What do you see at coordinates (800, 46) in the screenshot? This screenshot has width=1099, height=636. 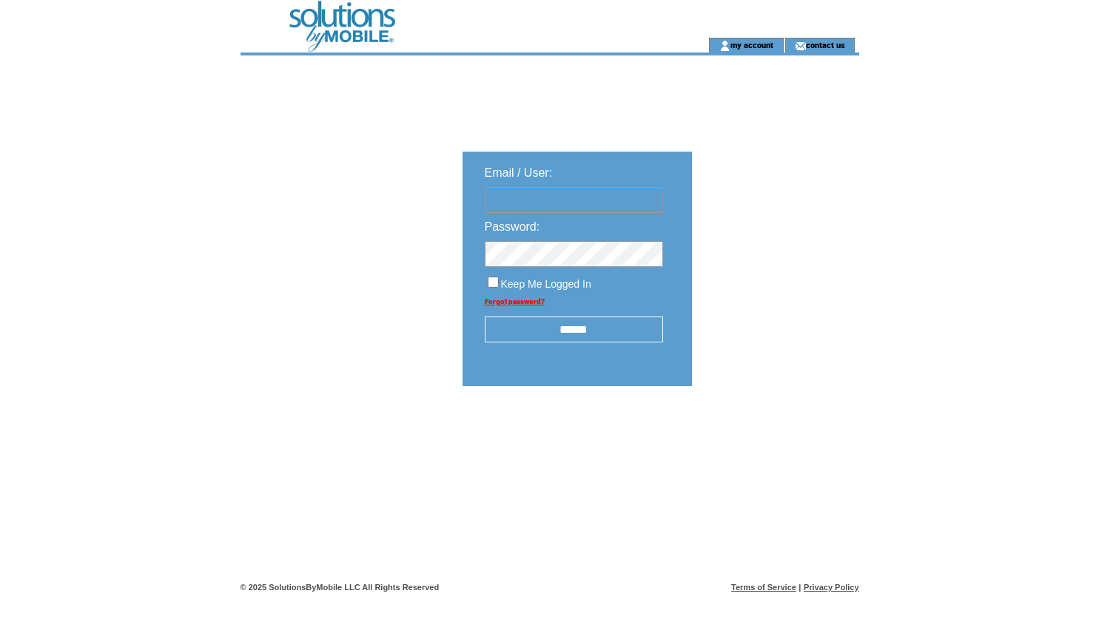 I see `img: contact_us_icon.gif` at bounding box center [800, 46].